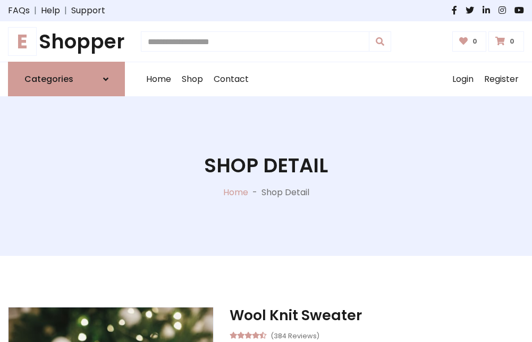 This screenshot has width=532, height=342. I want to click on a: Categories, so click(66, 79).